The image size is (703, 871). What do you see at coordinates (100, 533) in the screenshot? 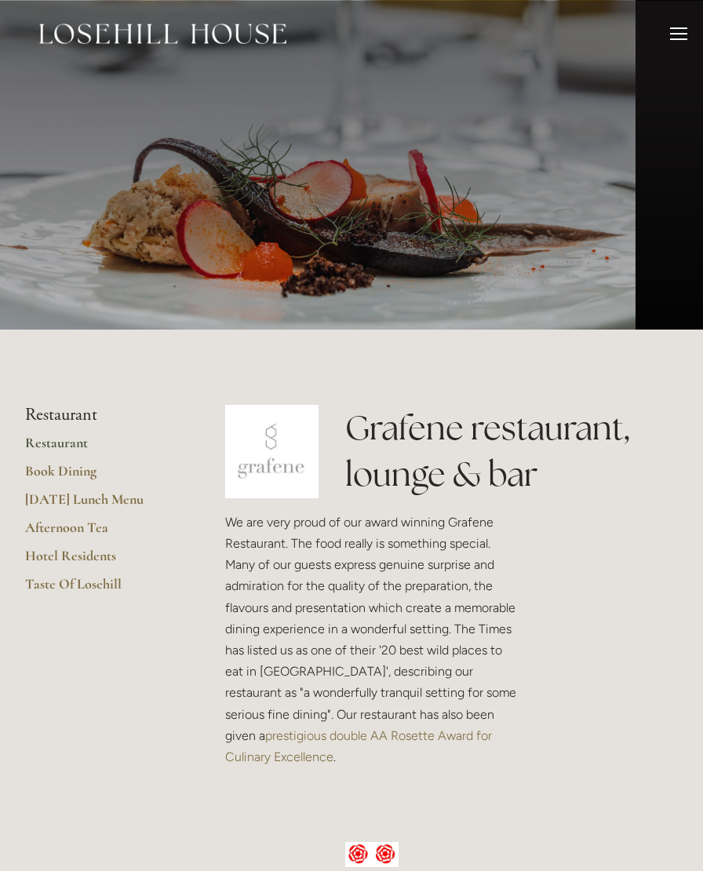
I see `a: Afternoon Tea` at bounding box center [100, 533].